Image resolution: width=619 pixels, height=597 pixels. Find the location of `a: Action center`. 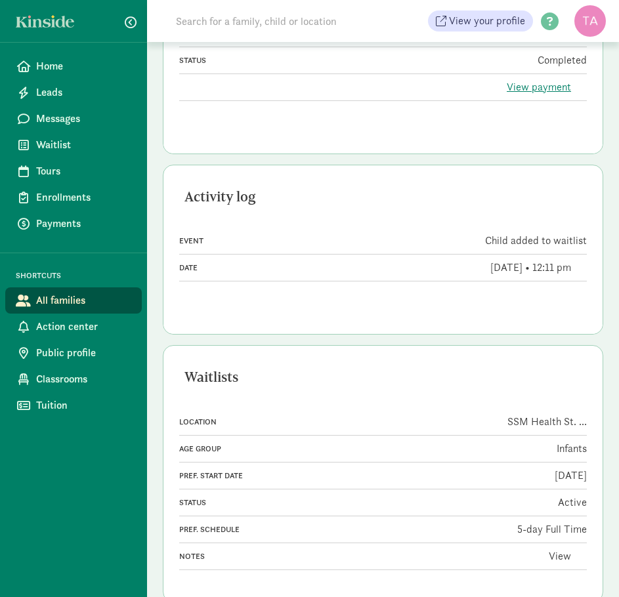

a: Action center is located at coordinates (73, 327).